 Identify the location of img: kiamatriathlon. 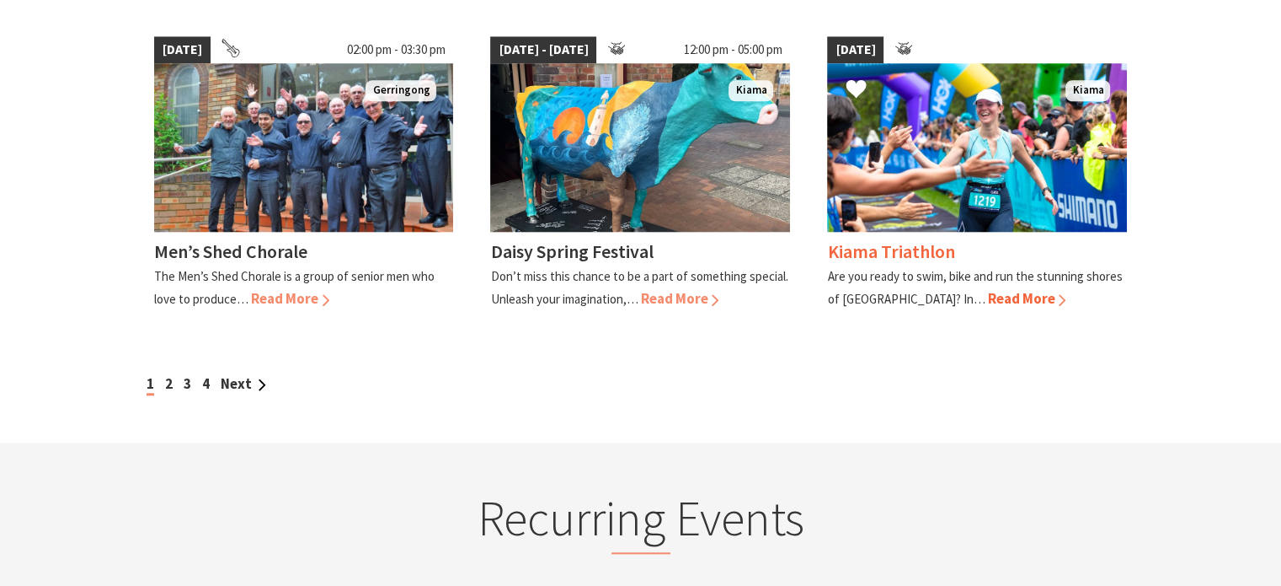
(977, 147).